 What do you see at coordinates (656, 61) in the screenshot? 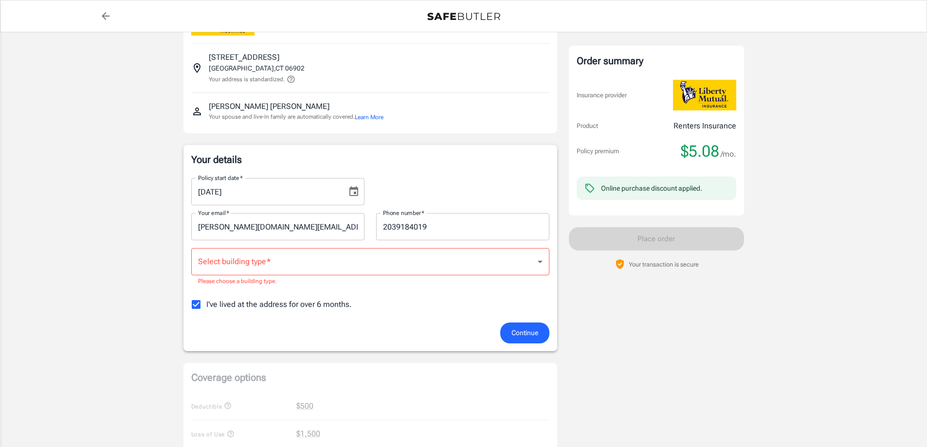
I see `div: Order summary` at bounding box center [656, 61].